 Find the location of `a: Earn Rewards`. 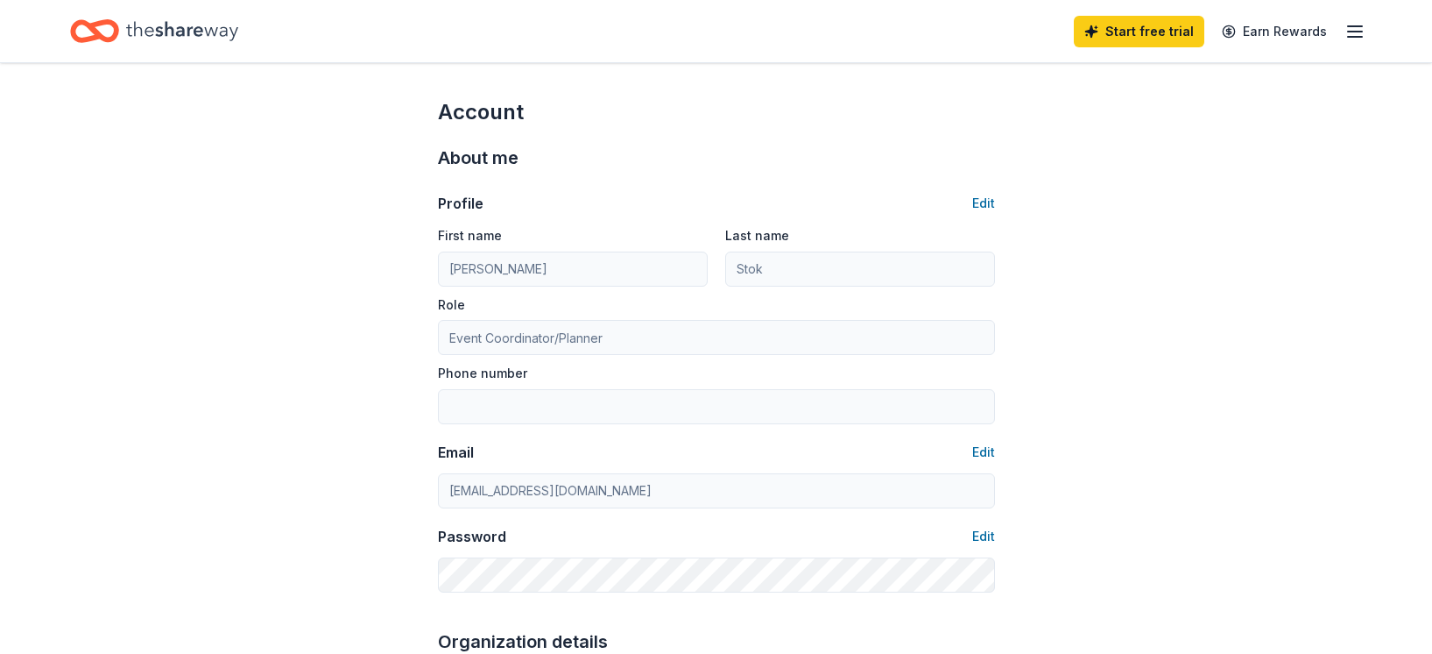

a: Earn Rewards is located at coordinates (1275, 32).